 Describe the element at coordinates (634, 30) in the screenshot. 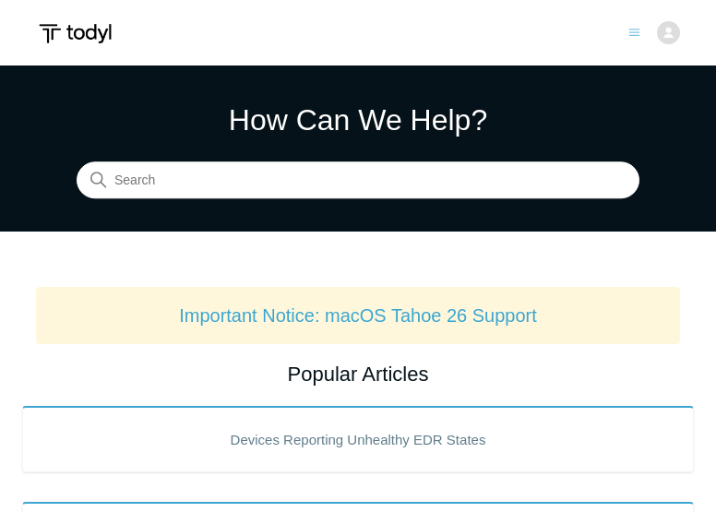

I see `button: Toggle navigation menu` at that location.